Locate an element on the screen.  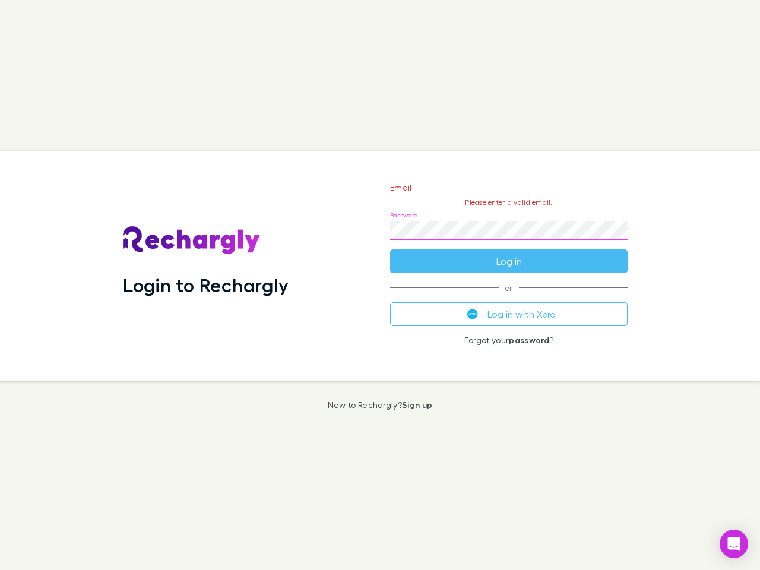
img: Xero's logo is located at coordinates (473, 314).